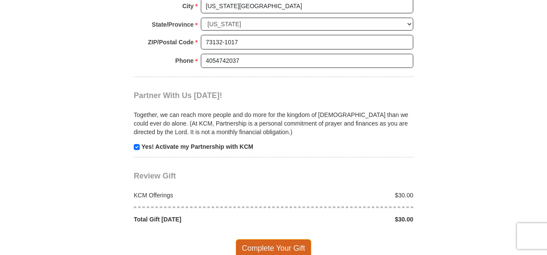  What do you see at coordinates (202, 195) in the screenshot?
I see `div: KCM Offerings` at bounding box center [202, 195].